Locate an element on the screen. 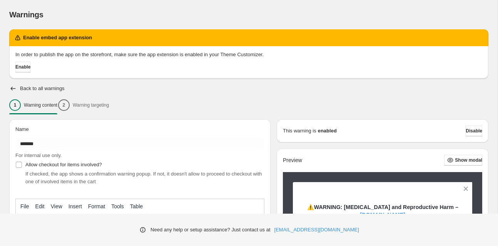 This screenshot has width=498, height=246. span: For internal use only. is located at coordinates (38, 155).